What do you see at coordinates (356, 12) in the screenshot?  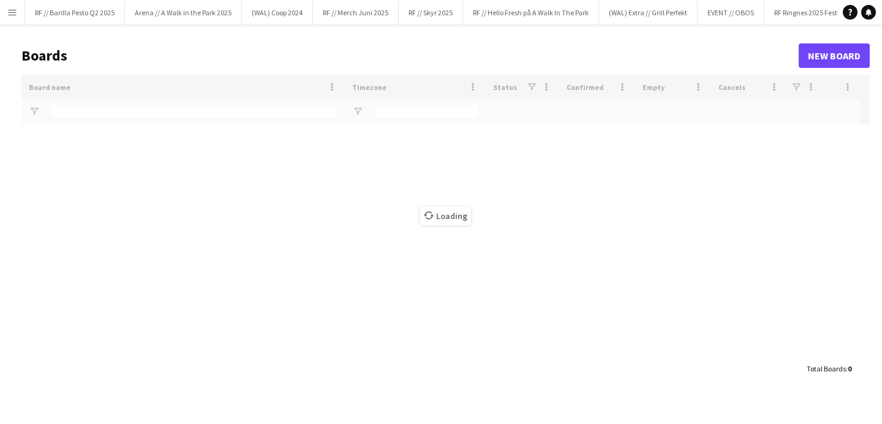 I see `button: RF // Merch Juni 2025` at bounding box center [356, 12].